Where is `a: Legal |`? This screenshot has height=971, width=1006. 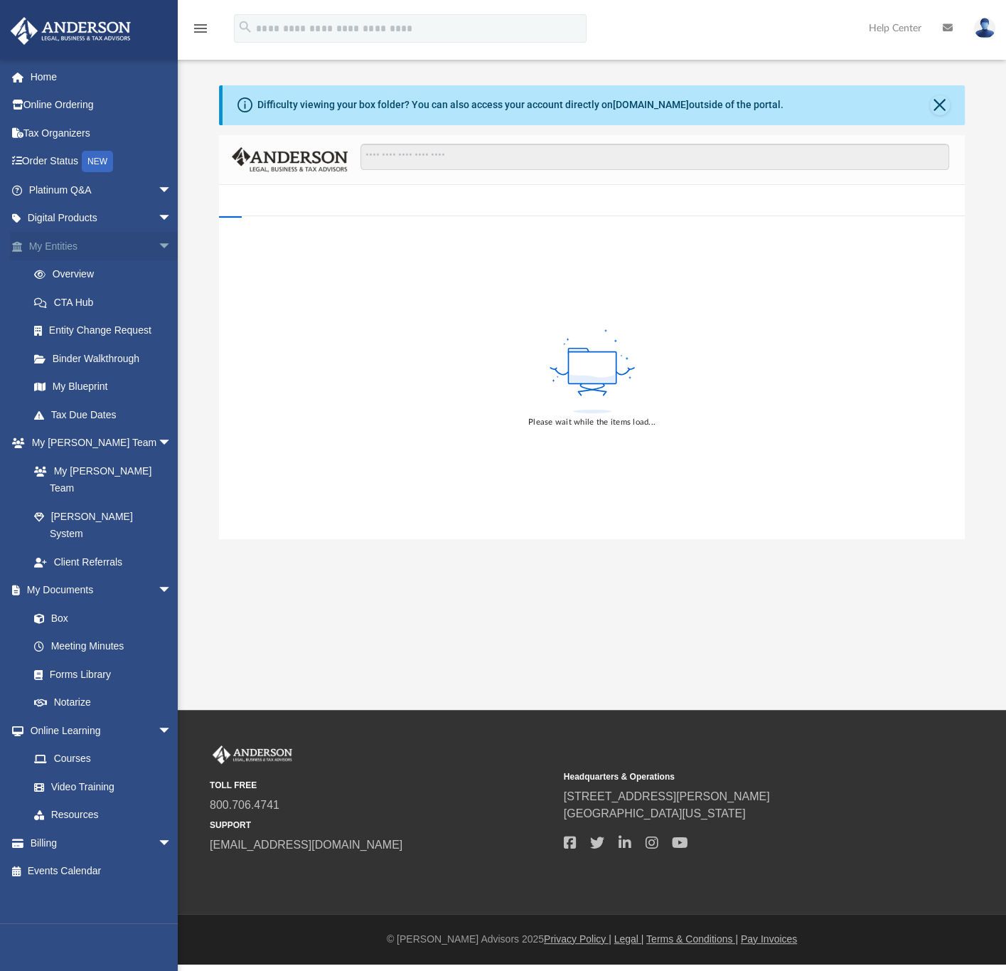 a: Legal | is located at coordinates (629, 939).